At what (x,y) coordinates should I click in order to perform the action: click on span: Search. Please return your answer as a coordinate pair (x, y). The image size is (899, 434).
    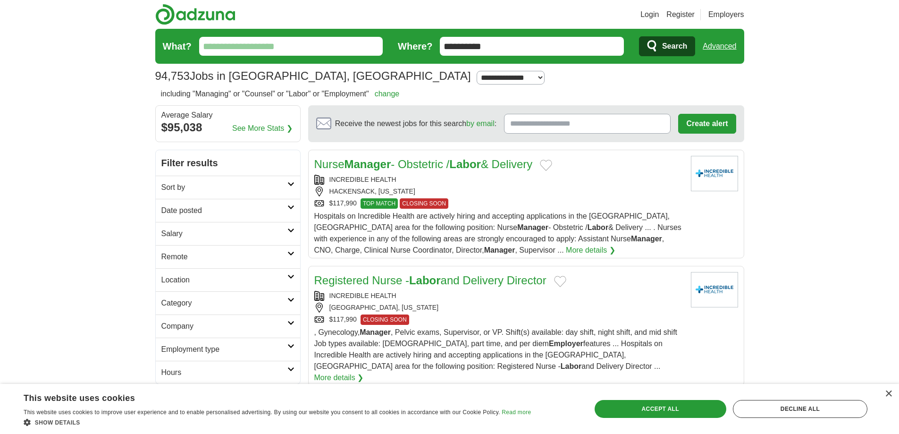
    Looking at the image, I should click on (674, 46).